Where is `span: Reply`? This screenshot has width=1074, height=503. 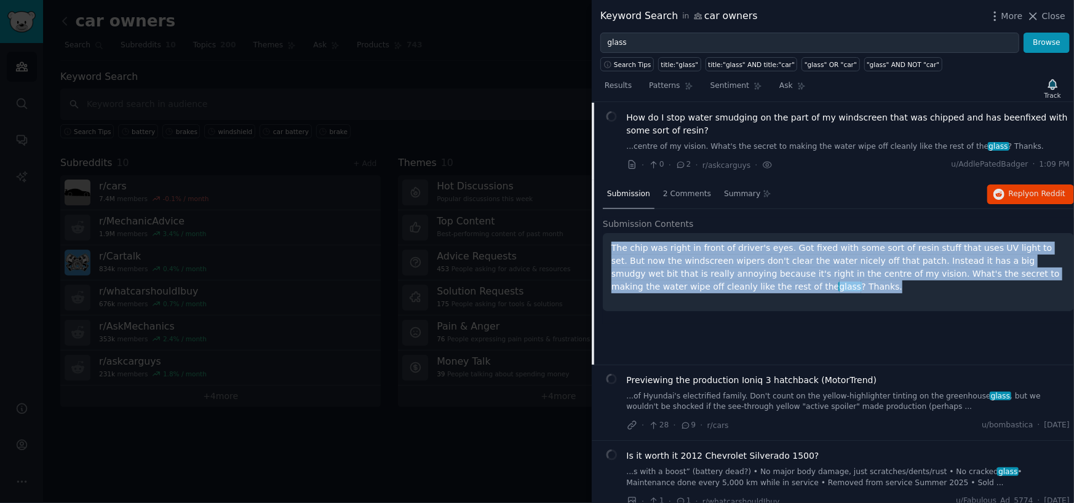
span: Reply is located at coordinates (1037, 194).